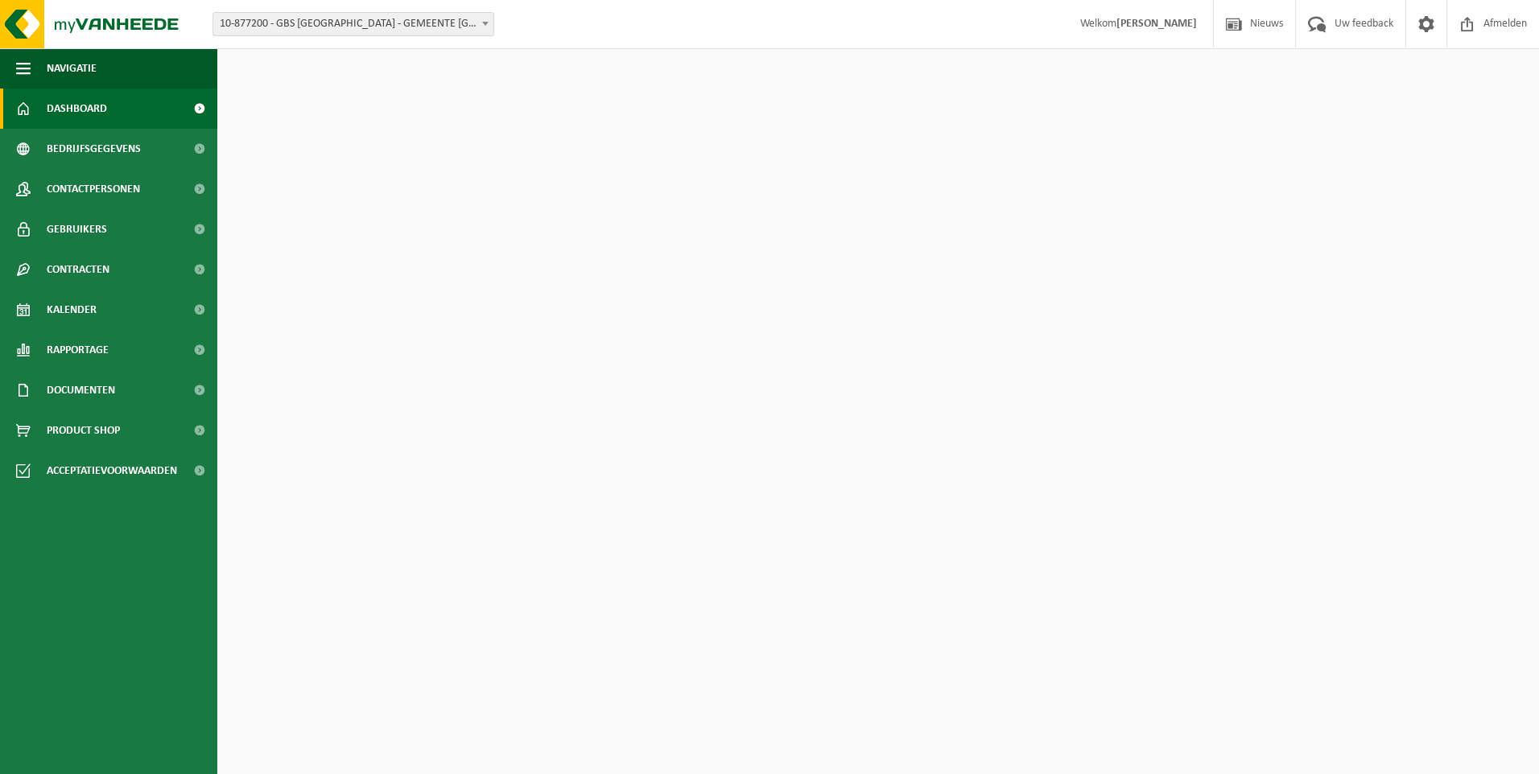  Describe the element at coordinates (77, 350) in the screenshot. I see `span: Rapportage` at that location.